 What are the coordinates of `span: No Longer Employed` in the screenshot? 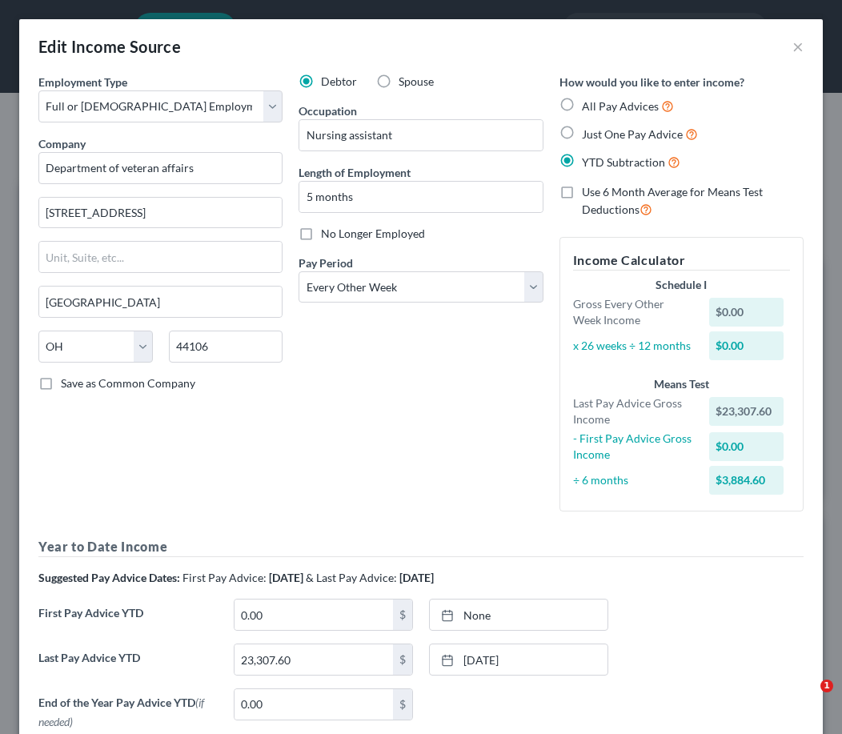 It's located at (373, 233).